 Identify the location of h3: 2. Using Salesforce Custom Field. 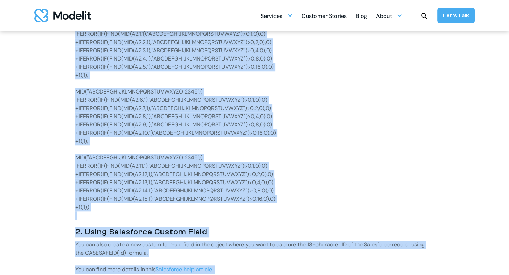
(254, 232).